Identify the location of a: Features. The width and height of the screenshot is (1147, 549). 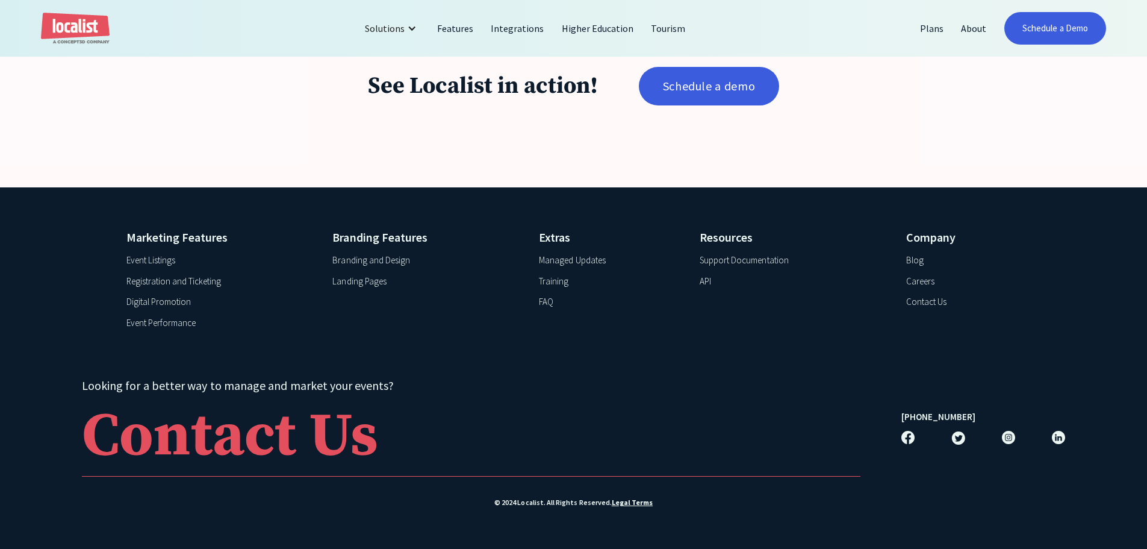
(455, 28).